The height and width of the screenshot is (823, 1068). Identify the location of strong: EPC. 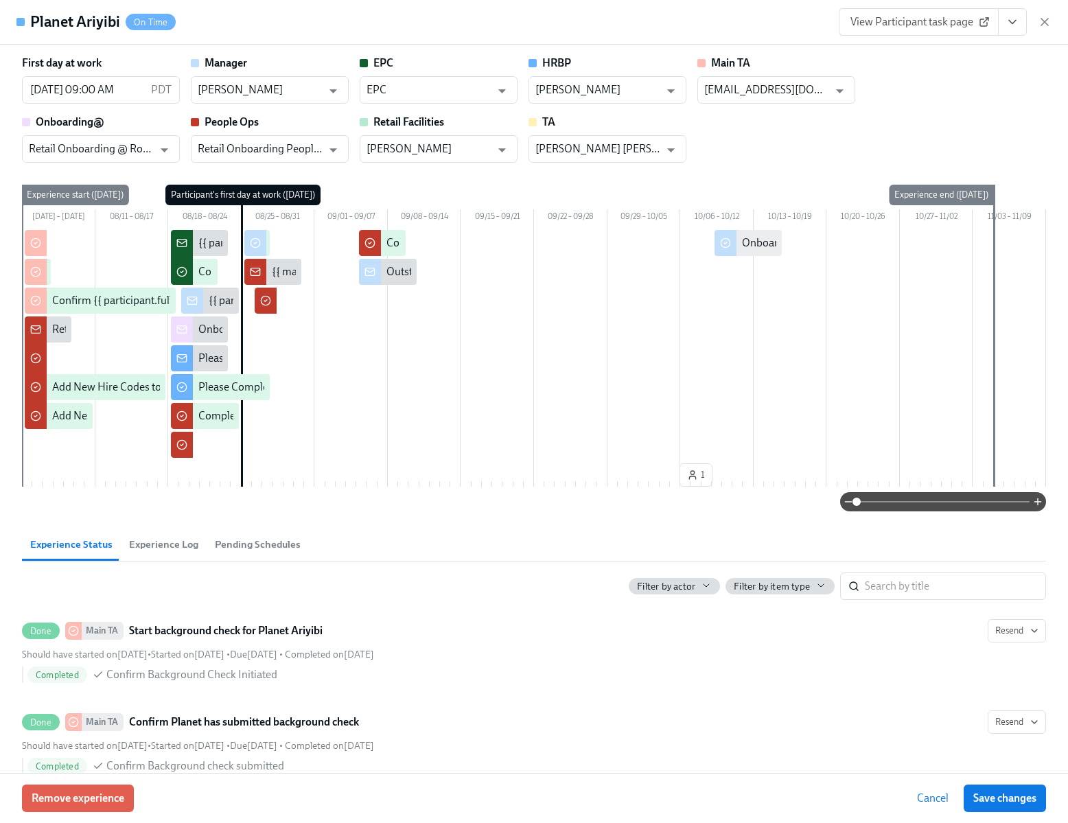
(383, 62).